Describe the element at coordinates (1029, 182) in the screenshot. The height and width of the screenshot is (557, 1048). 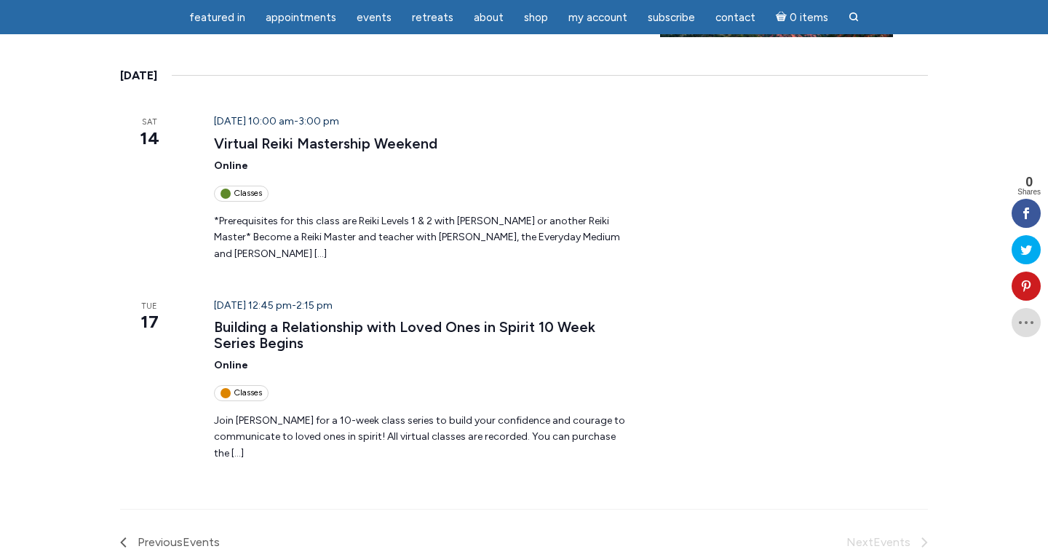
I see `span: 0` at that location.